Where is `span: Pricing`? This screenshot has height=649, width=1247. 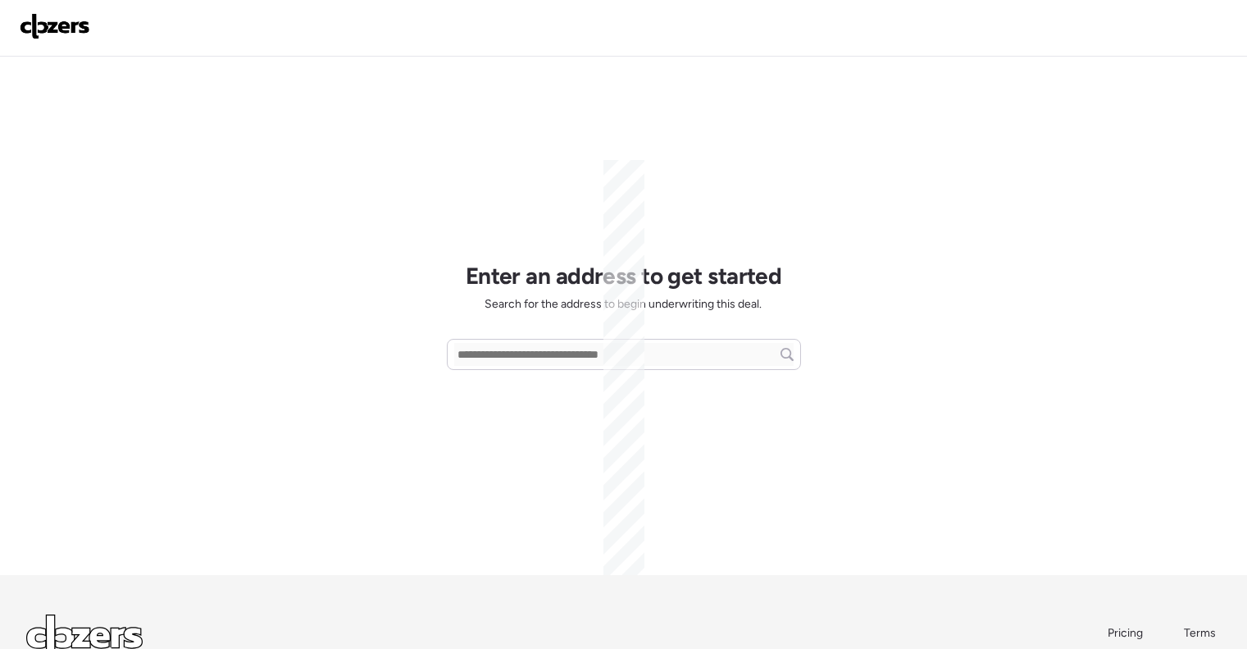
span: Pricing is located at coordinates (1125, 632).